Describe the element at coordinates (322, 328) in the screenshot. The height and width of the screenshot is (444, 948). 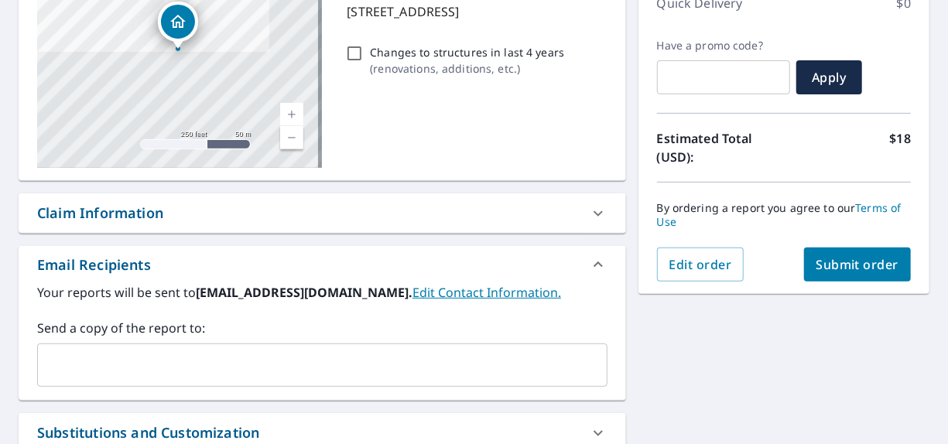
I see `label: Send a copy of the report to:` at that location.